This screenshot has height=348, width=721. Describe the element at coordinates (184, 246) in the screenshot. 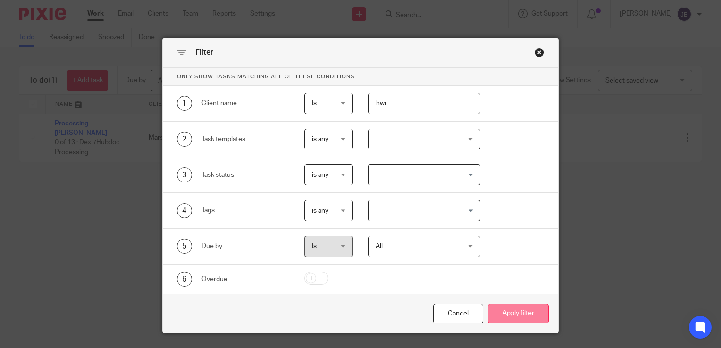

I see `div: 5` at that location.